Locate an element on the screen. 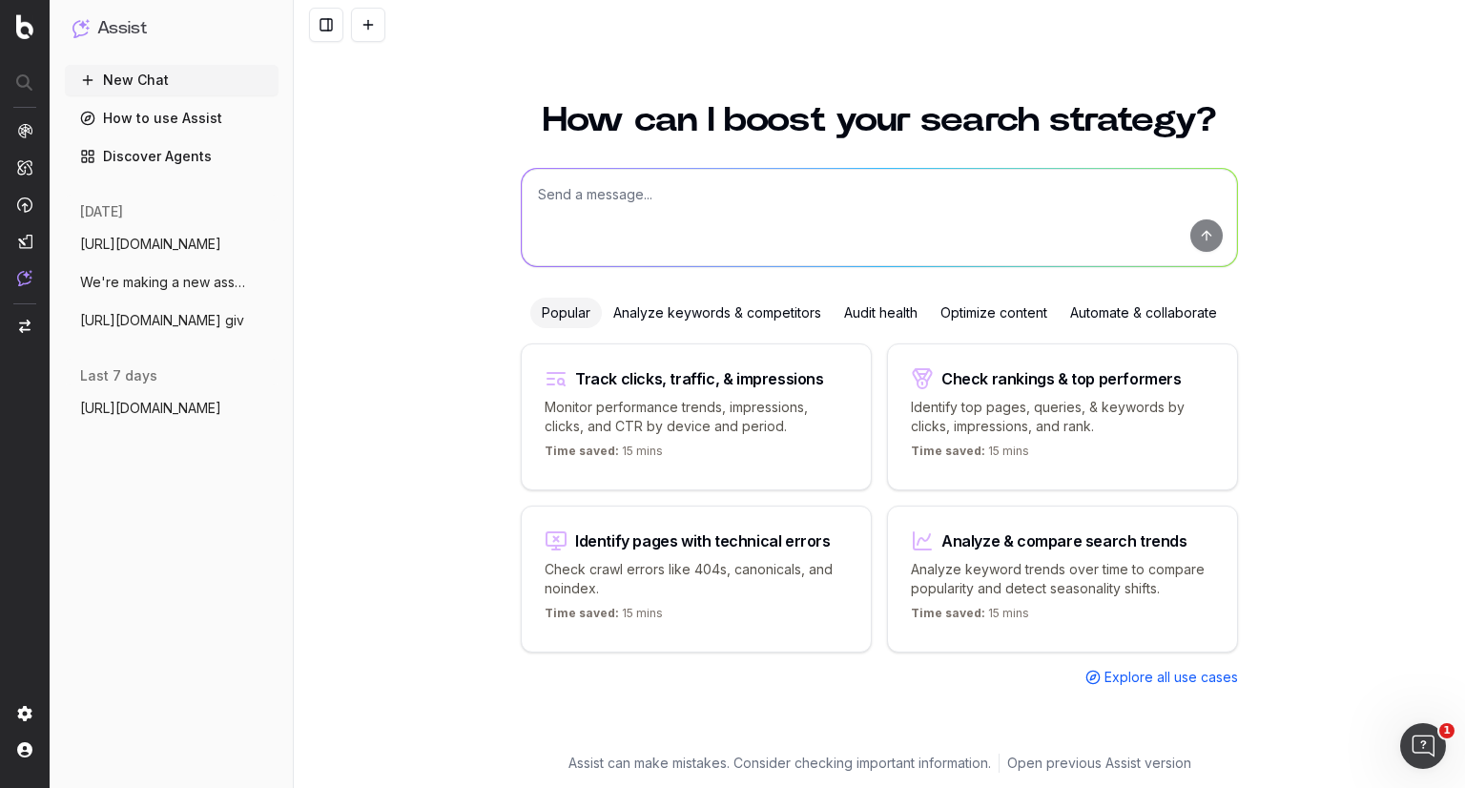  img: Analytics is located at coordinates (25, 131).